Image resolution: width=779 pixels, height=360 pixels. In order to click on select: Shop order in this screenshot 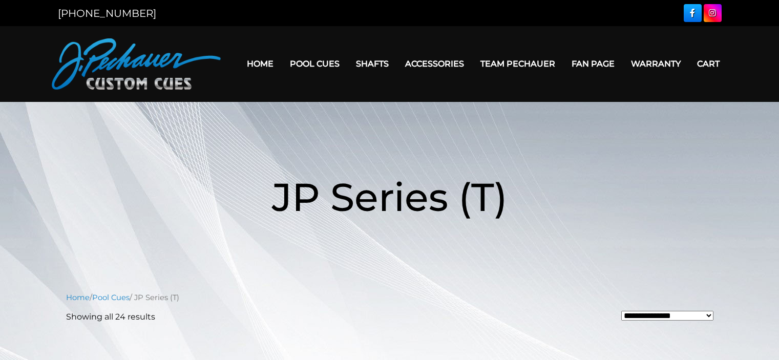, I will do `click(667, 315)`.